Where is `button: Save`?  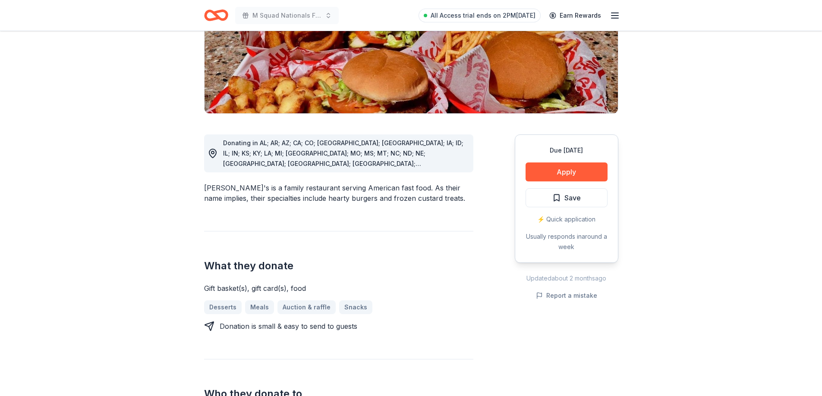
button: Save is located at coordinates (566, 198).